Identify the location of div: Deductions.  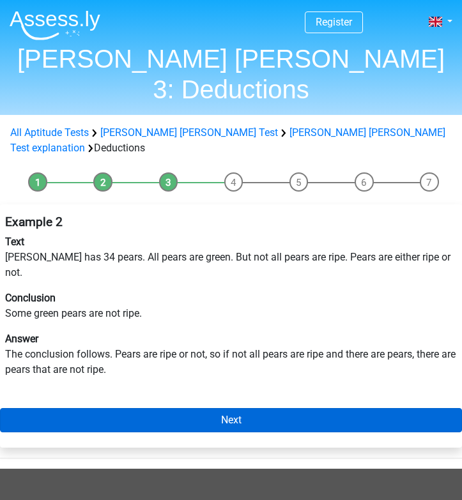
(231, 141).